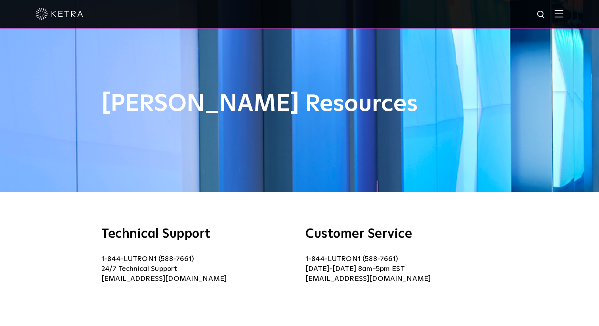 The height and width of the screenshot is (326, 599). What do you see at coordinates (59, 14) in the screenshot?
I see `img: ketra-logo-2019-white` at bounding box center [59, 14].